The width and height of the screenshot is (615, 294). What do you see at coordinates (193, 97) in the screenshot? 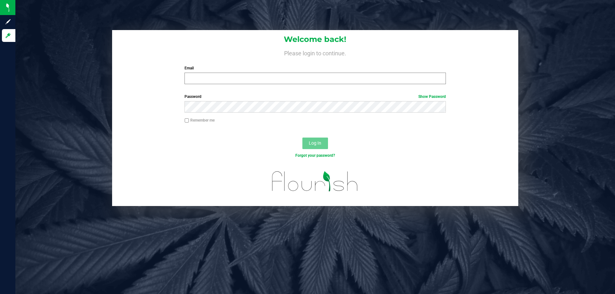
I see `span: Password` at bounding box center [193, 97].